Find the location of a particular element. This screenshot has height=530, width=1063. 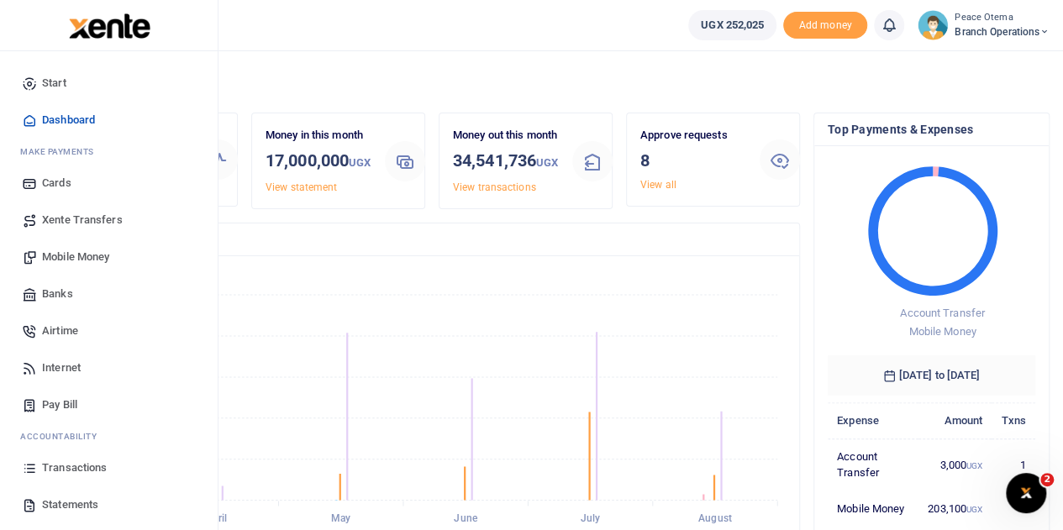

p: Money out this month is located at coordinates (506, 135).